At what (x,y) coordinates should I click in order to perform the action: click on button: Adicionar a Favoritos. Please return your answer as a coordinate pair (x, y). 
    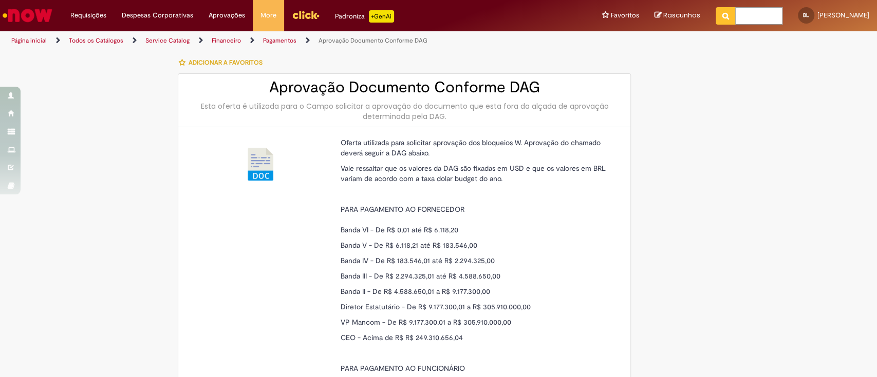
    Looking at the image, I should click on (222, 63).